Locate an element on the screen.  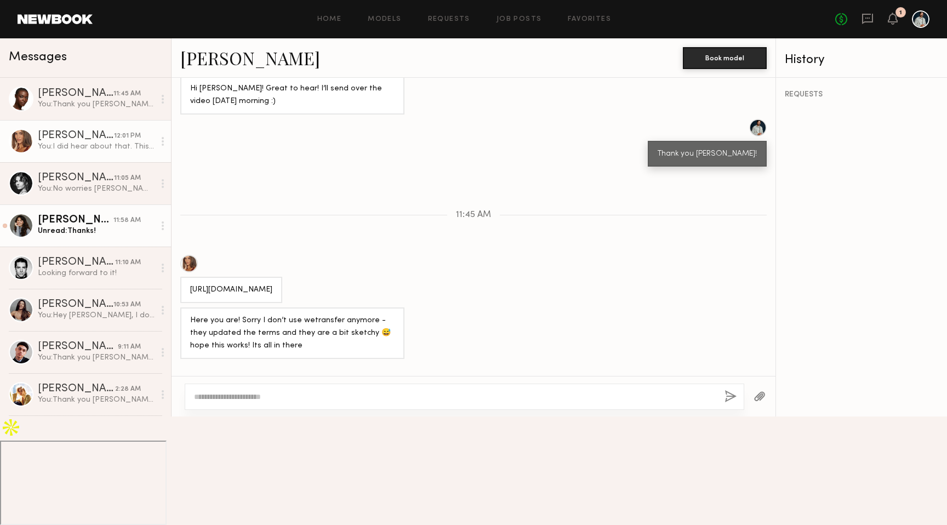
a: Models is located at coordinates (384, 19).